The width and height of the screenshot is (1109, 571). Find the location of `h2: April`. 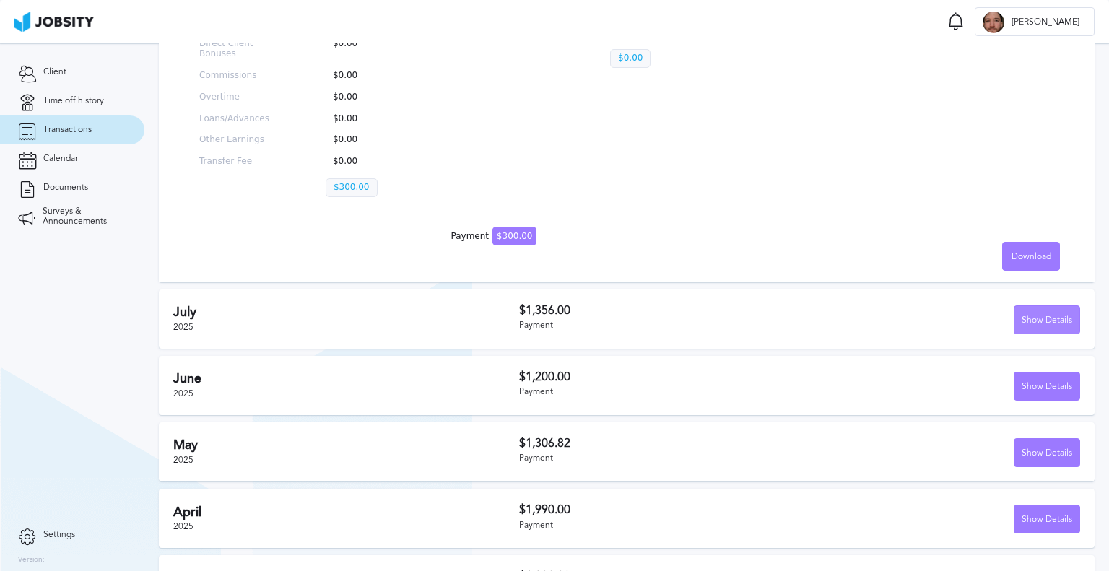

h2: April is located at coordinates (346, 512).